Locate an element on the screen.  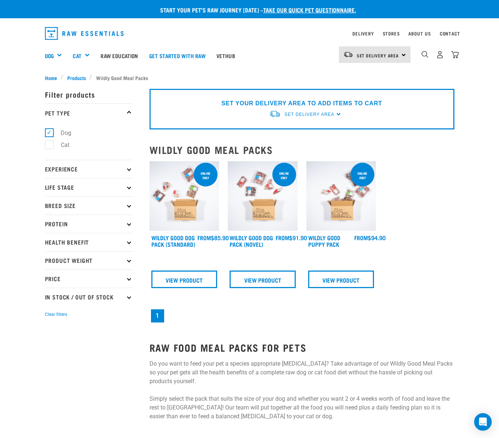
div: $94.90 is located at coordinates (370, 238).